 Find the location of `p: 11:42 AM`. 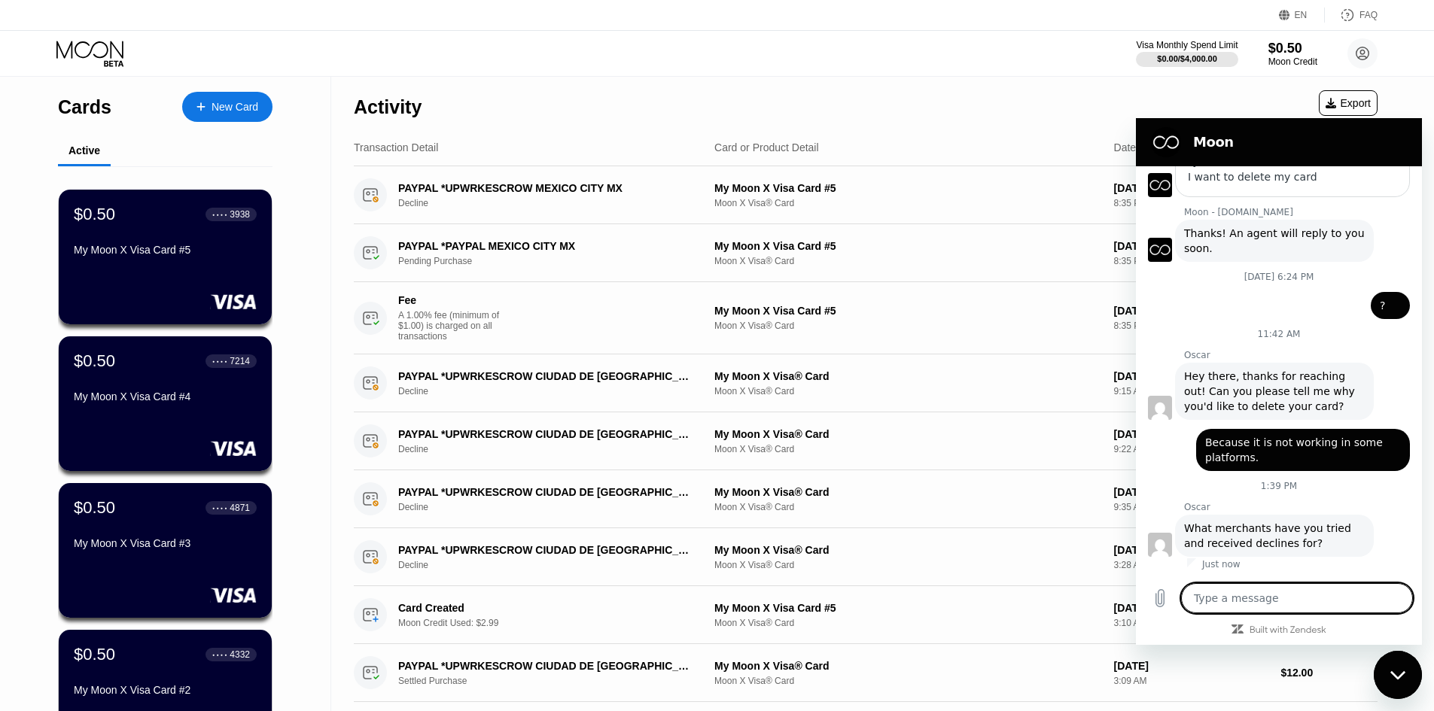

p: 11:42 AM is located at coordinates (143, 216).